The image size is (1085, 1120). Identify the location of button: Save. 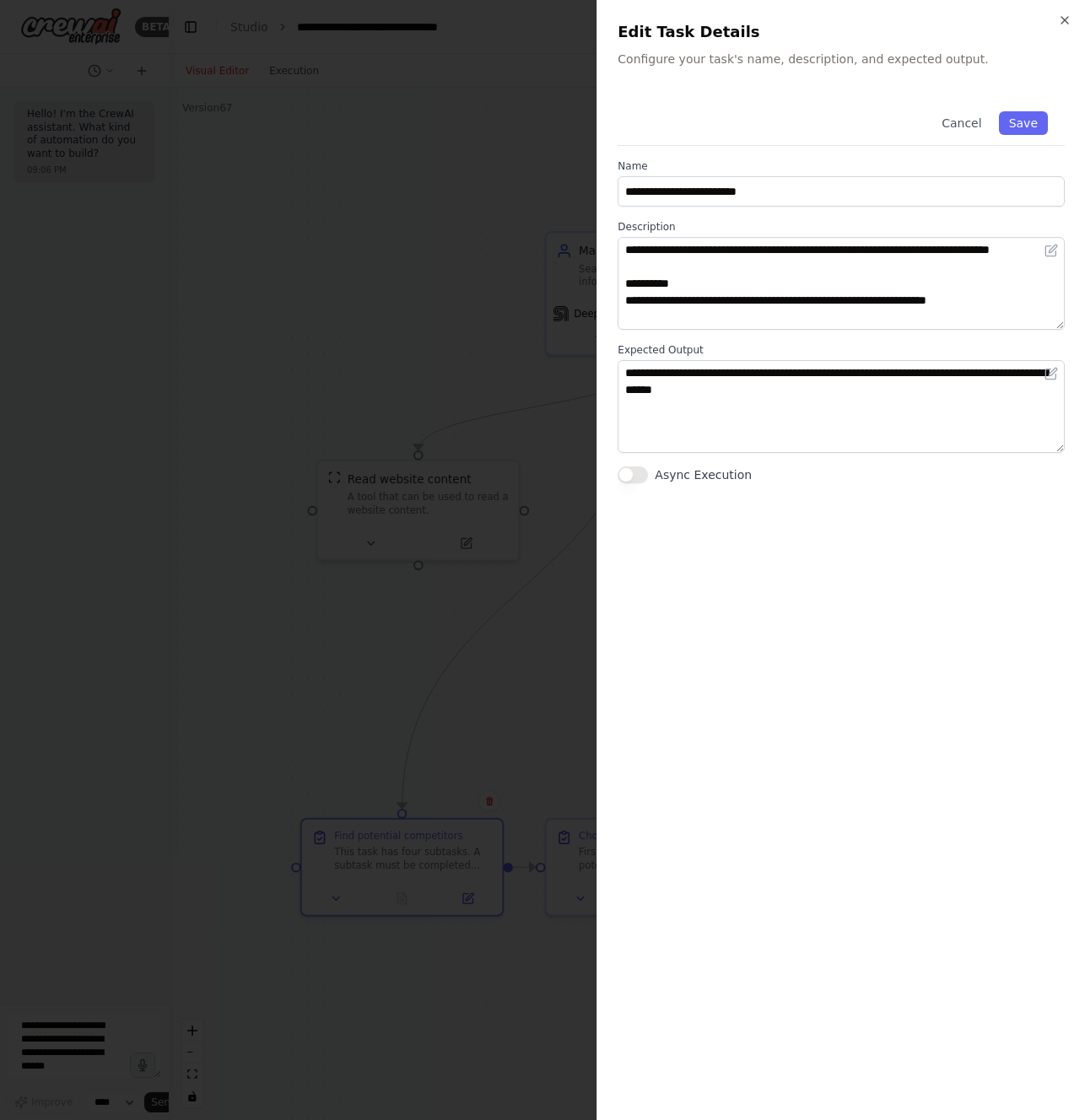
(1024, 124).